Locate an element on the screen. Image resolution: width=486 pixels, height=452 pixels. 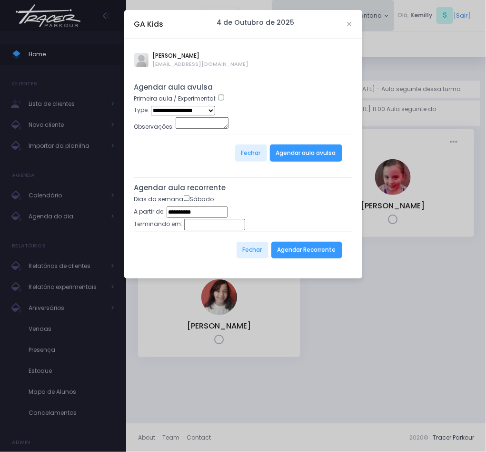
h5: GA Kids is located at coordinates (149, 24).